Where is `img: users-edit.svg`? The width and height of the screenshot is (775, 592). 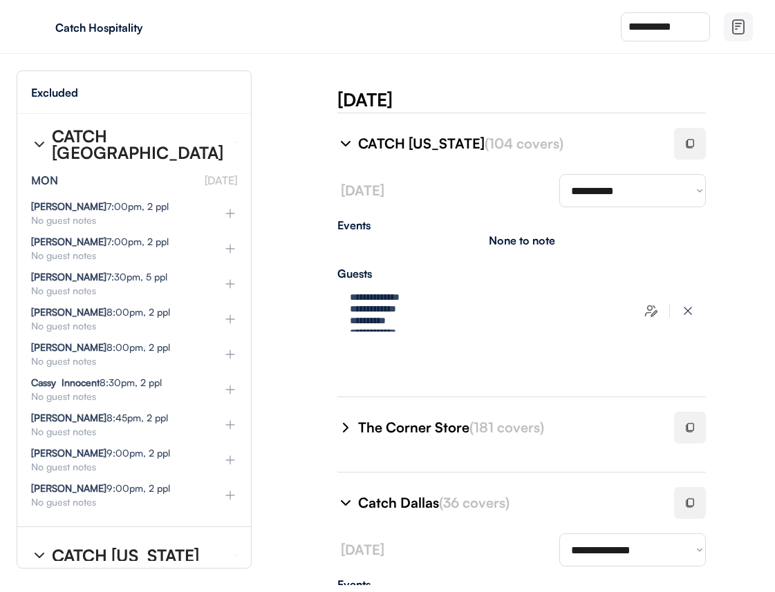
img: users-edit.svg is located at coordinates (651, 311).